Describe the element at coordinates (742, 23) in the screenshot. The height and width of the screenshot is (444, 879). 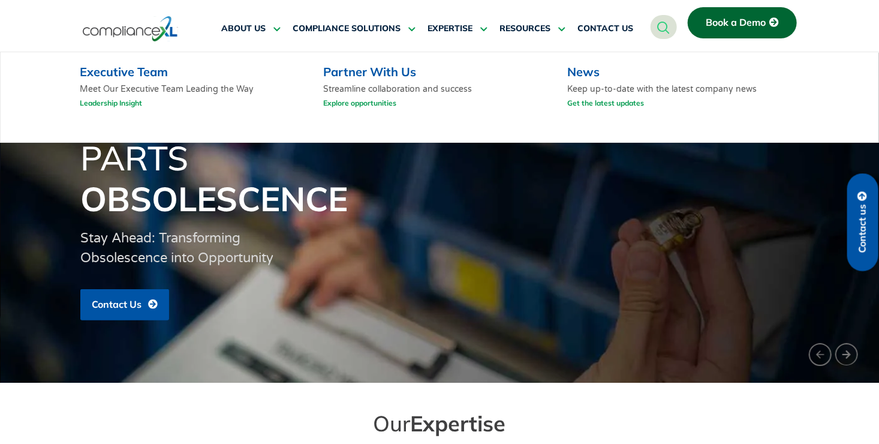
I see `a: Book a Demo` at that location.